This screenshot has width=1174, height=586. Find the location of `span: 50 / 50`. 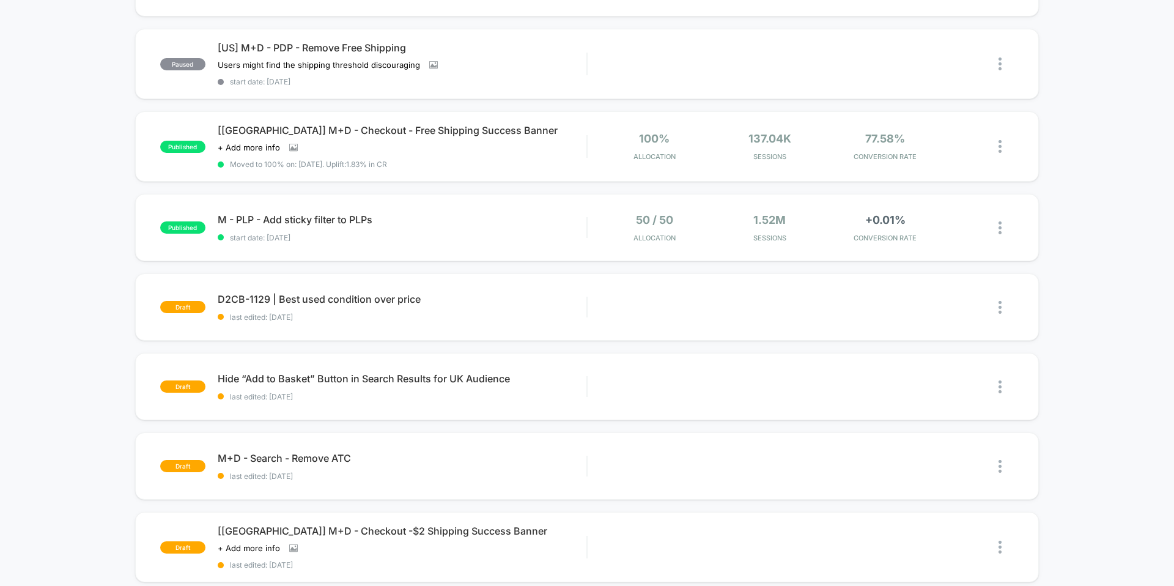

span: 50 / 50 is located at coordinates (654, 219).